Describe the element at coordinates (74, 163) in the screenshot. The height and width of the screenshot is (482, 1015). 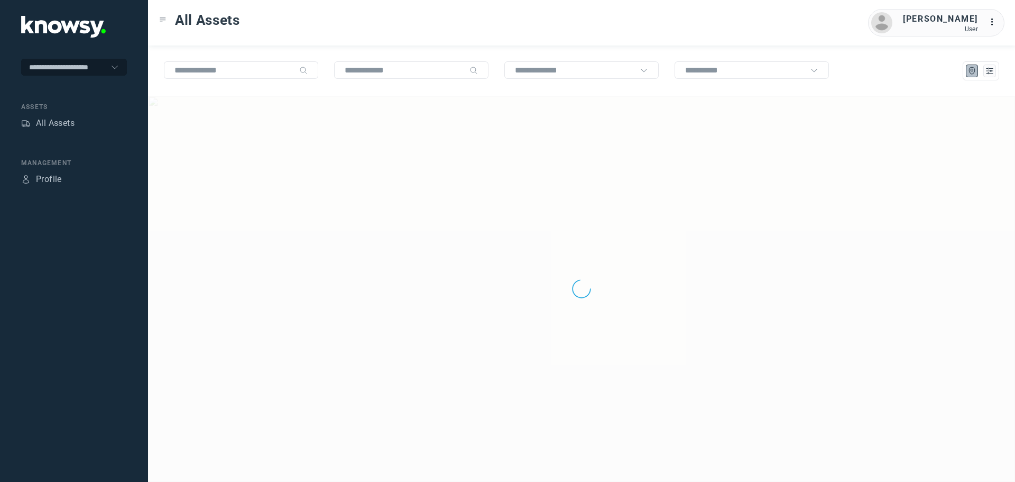
I see `div: Management` at that location.